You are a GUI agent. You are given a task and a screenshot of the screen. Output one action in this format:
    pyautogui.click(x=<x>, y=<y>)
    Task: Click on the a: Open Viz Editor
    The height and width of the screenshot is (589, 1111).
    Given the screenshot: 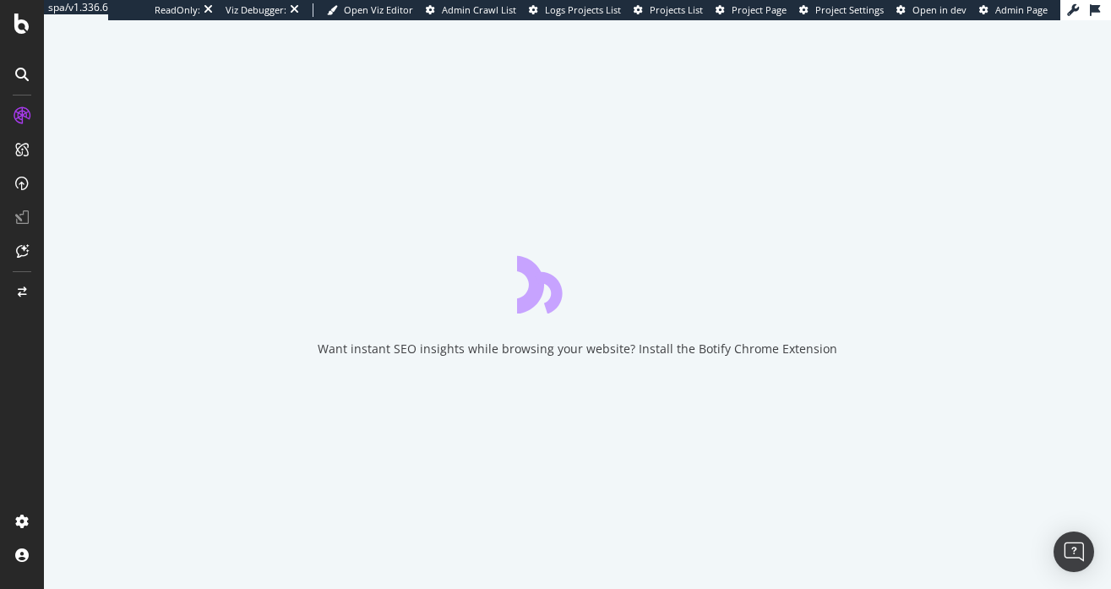 What is the action you would take?
    pyautogui.click(x=370, y=10)
    